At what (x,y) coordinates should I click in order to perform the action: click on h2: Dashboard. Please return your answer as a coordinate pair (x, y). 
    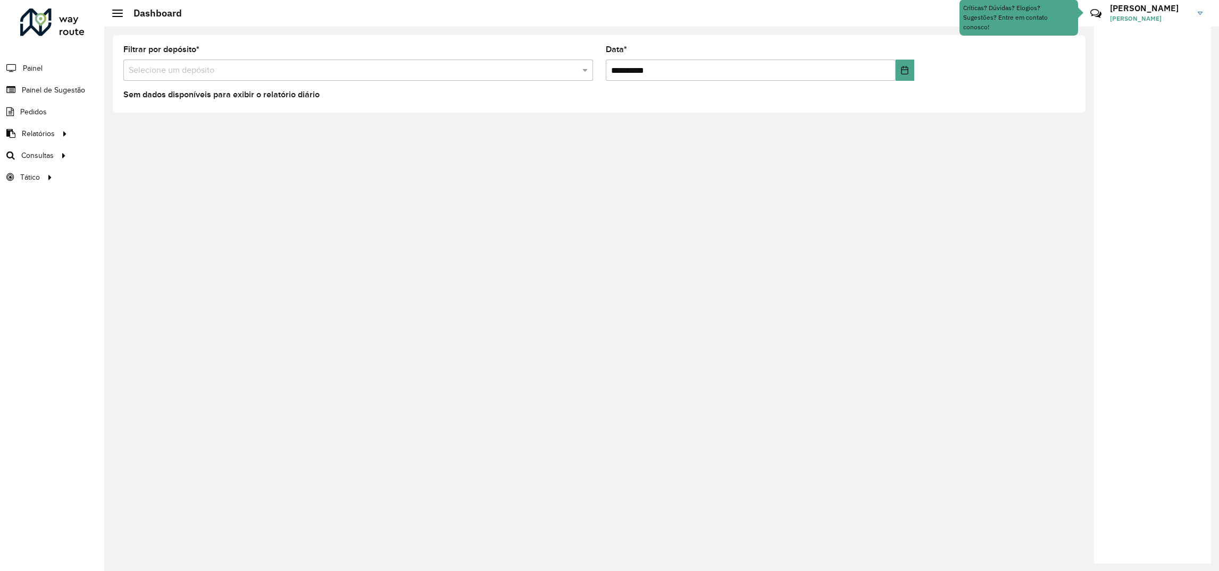
    Looking at the image, I should click on (152, 13).